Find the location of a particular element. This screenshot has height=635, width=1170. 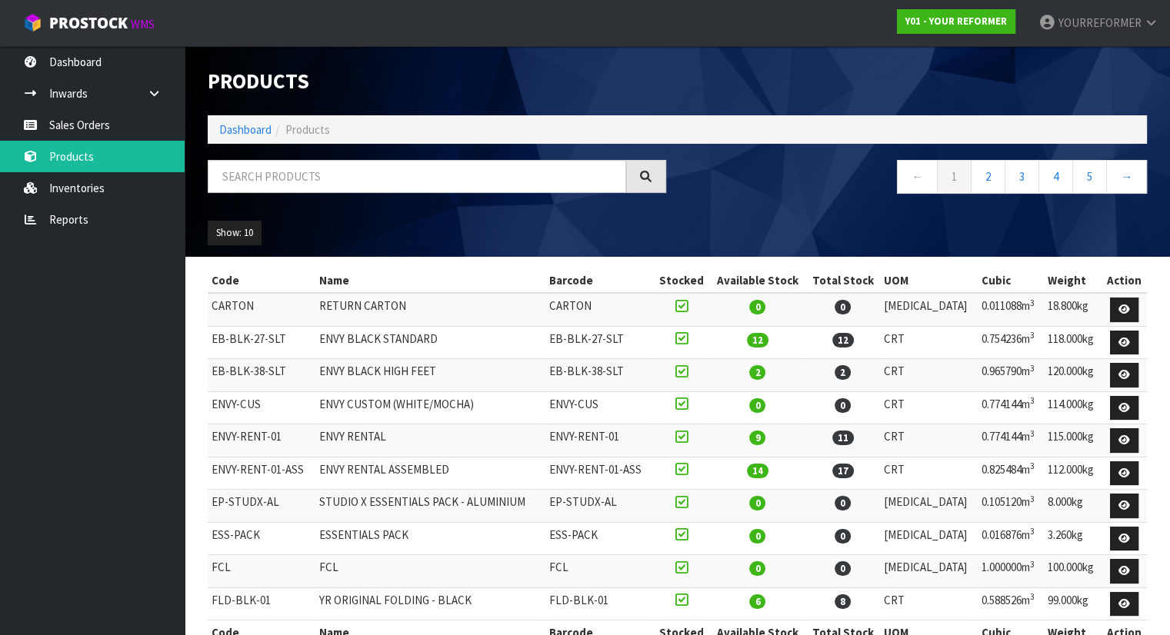

td: 3.260kg is located at coordinates (1071, 538).